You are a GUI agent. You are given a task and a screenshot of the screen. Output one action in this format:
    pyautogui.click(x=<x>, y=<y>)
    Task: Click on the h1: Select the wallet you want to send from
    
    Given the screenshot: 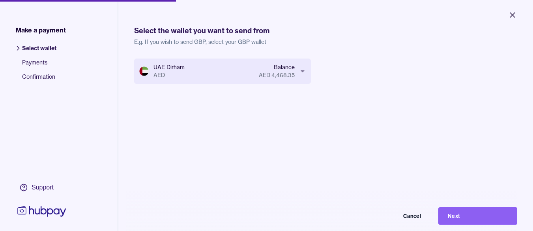 What is the action you would take?
    pyautogui.click(x=326, y=31)
    